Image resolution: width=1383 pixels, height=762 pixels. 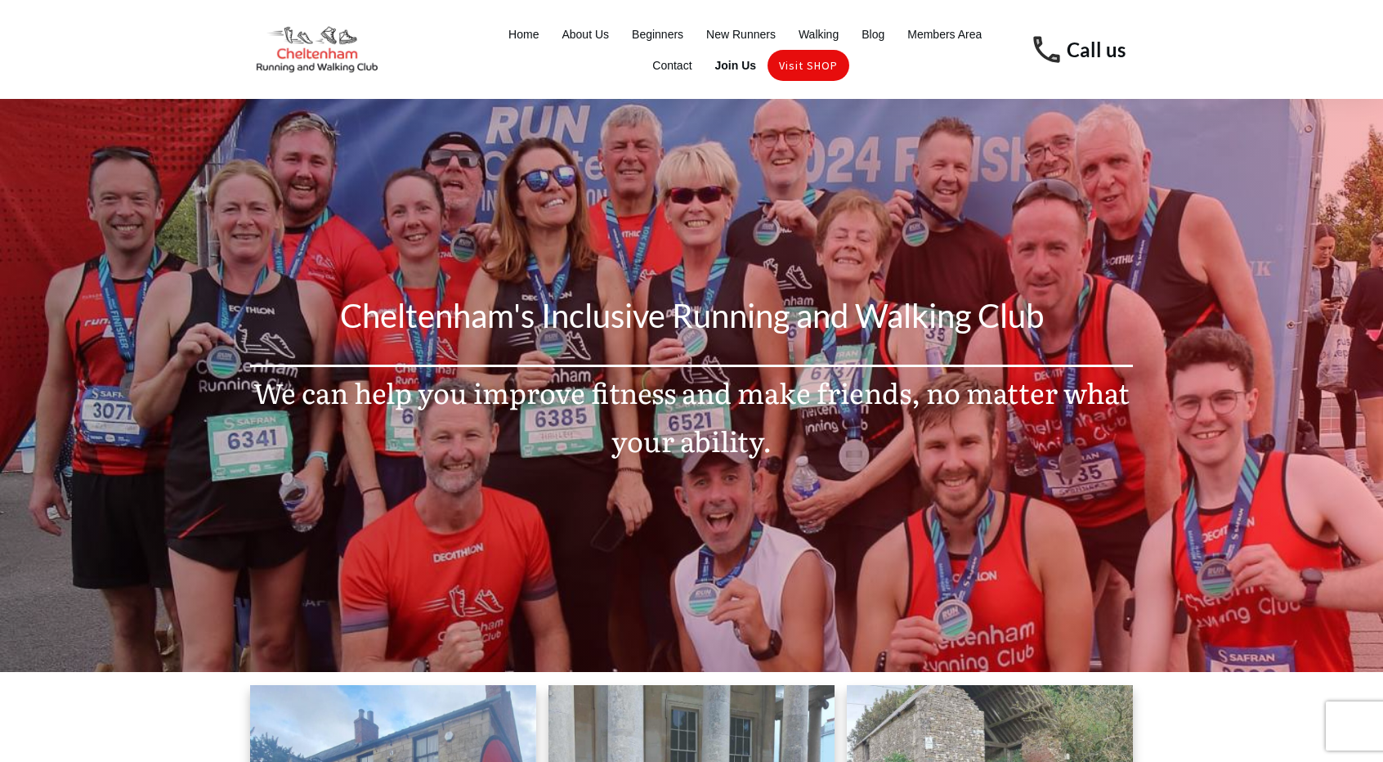 I want to click on a: Visit SHOP, so click(x=808, y=65).